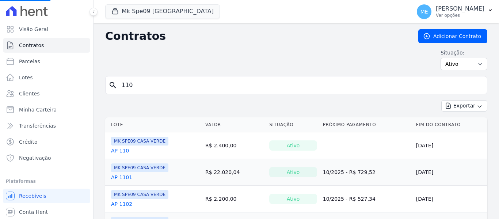  What do you see at coordinates (46, 181) in the screenshot?
I see `div: Plataformas` at bounding box center [46, 181].